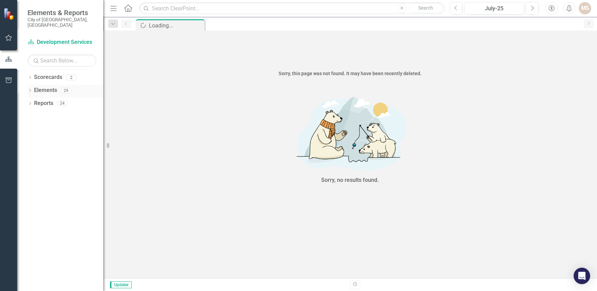 This screenshot has height=291, width=597. I want to click on img: ClearPoint Strategy, so click(9, 14).